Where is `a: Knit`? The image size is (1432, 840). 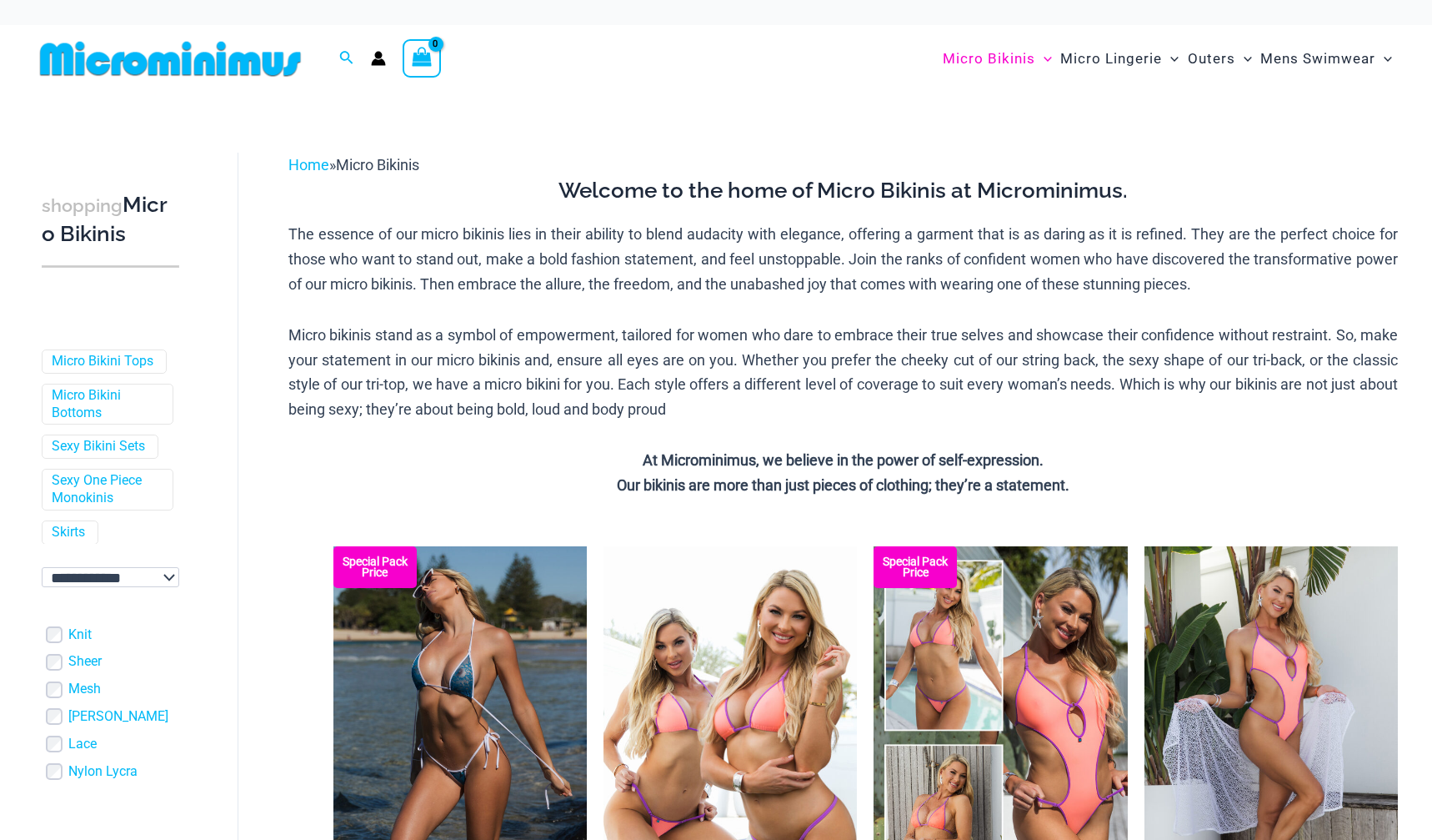
a: Knit is located at coordinates (80, 634).